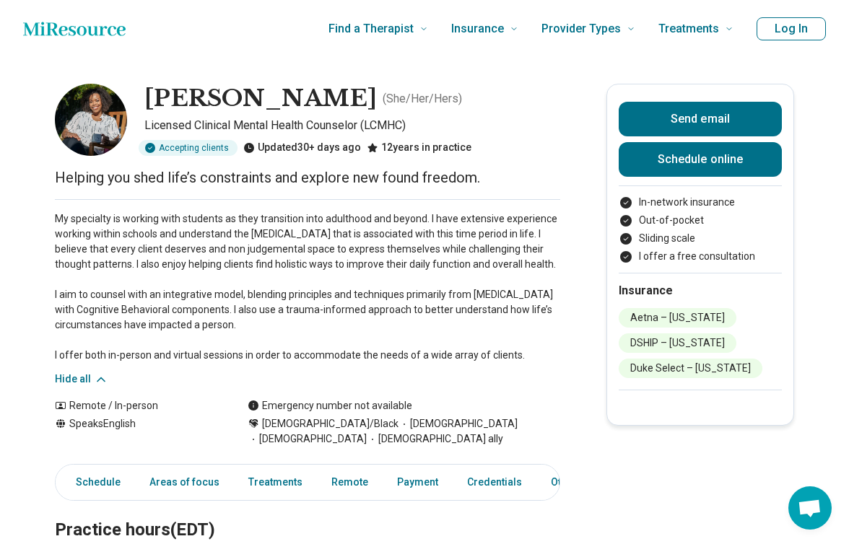 The height and width of the screenshot is (544, 849). What do you see at coordinates (74, 29) in the screenshot?
I see `a: Home page` at bounding box center [74, 29].